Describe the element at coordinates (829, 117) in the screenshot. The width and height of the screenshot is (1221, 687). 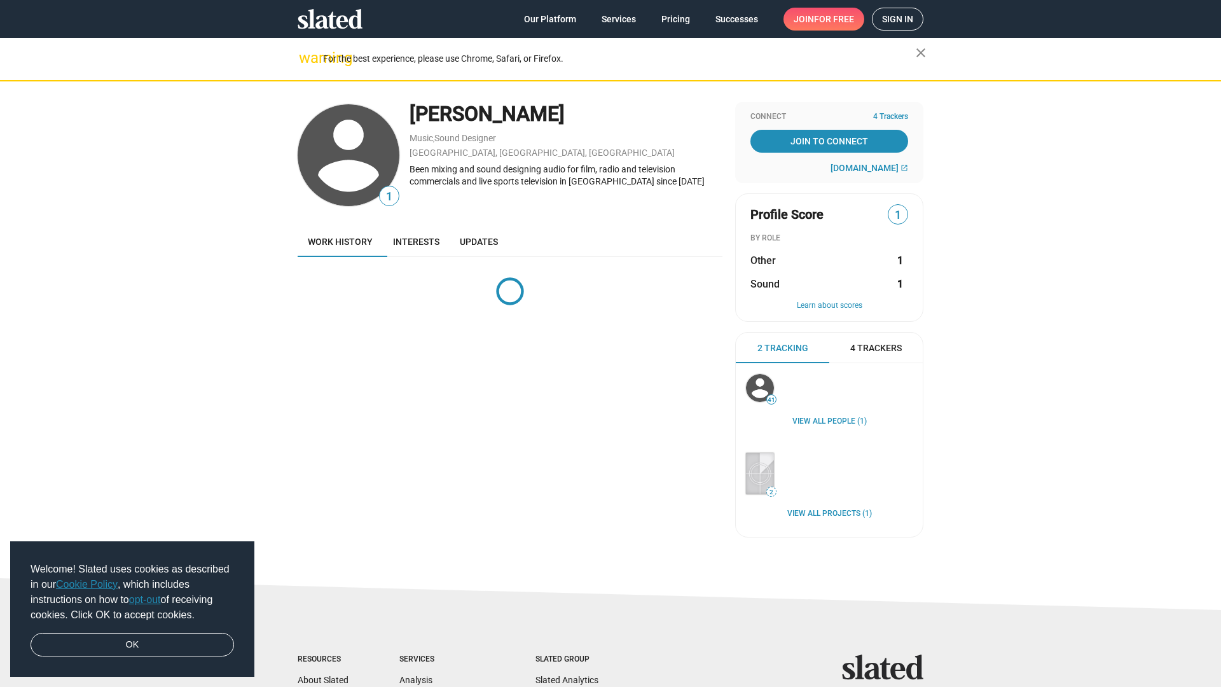
I see `div: Connect` at that location.